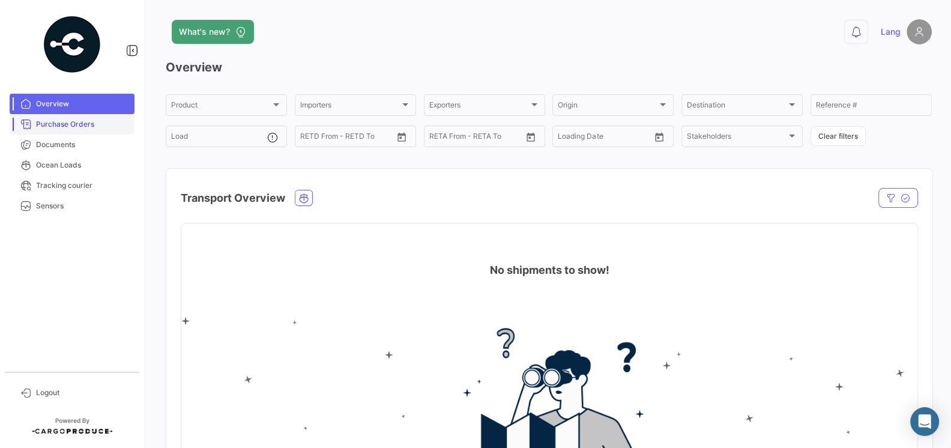 Image resolution: width=951 pixels, height=448 pixels. Describe the element at coordinates (83, 104) in the screenshot. I see `span: Overview` at that location.